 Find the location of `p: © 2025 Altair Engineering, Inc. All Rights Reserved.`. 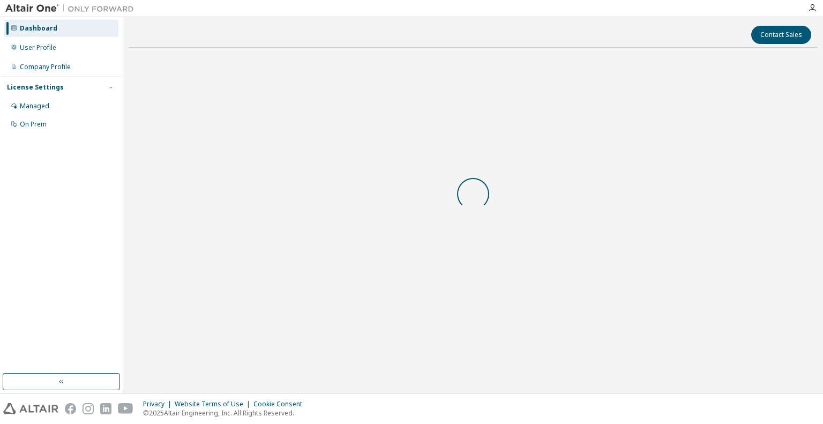

p: © 2025 Altair Engineering, Inc. All Rights Reserved. is located at coordinates (226, 413).